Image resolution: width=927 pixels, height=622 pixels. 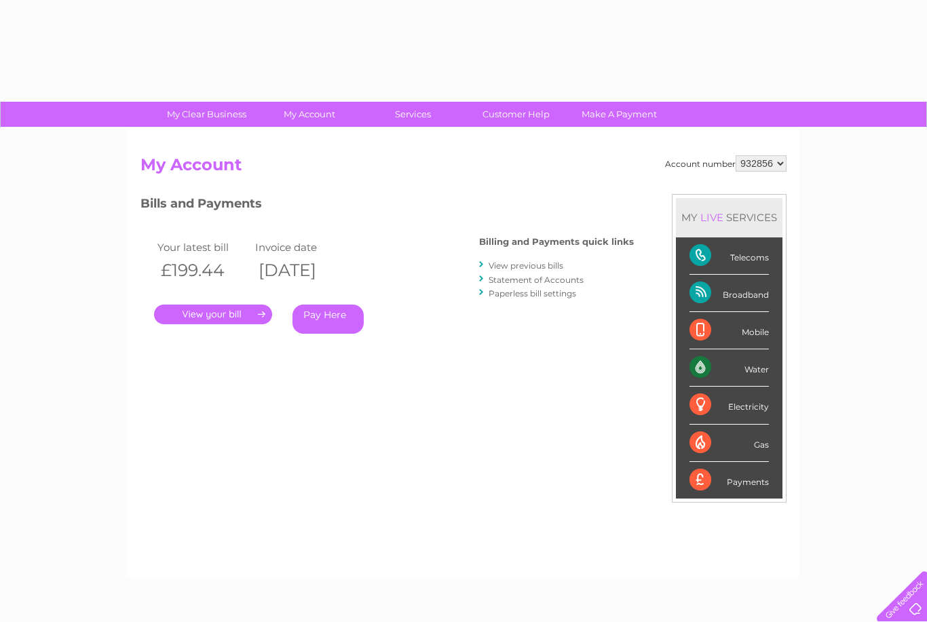 I want to click on h4: Billing and Payments quick links, so click(x=556, y=242).